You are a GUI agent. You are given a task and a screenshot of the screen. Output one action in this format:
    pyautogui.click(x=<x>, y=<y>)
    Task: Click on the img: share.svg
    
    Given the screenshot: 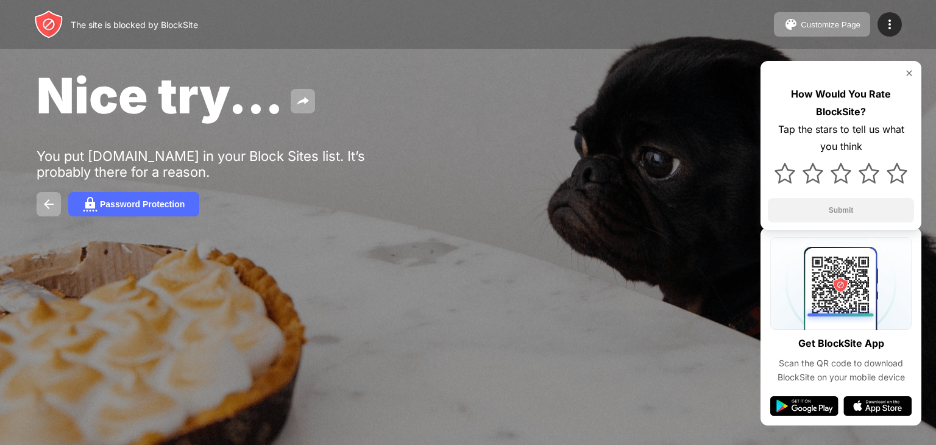 What is the action you would take?
    pyautogui.click(x=303, y=101)
    